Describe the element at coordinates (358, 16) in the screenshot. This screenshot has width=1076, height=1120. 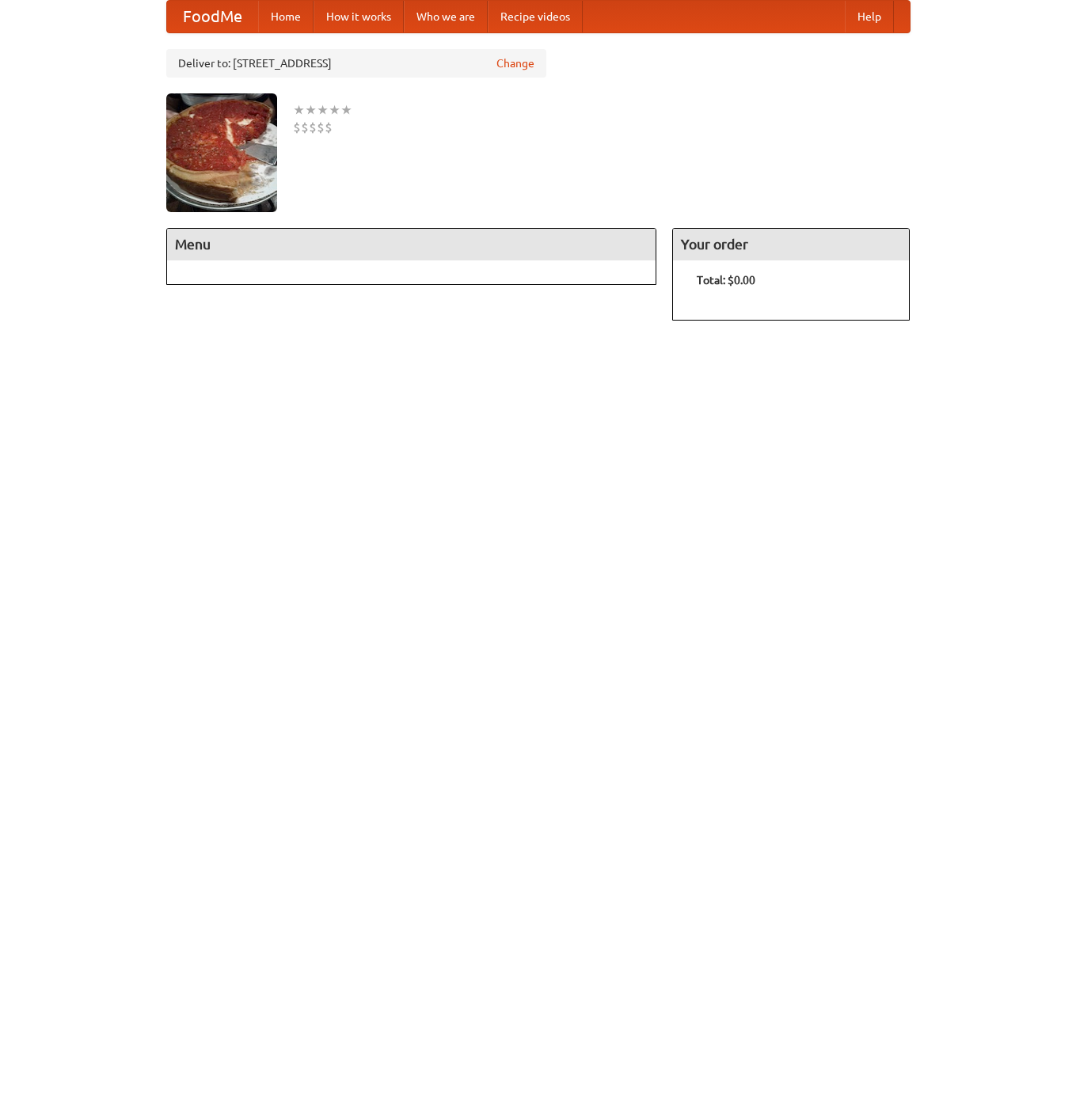
I see `a: How it works` at that location.